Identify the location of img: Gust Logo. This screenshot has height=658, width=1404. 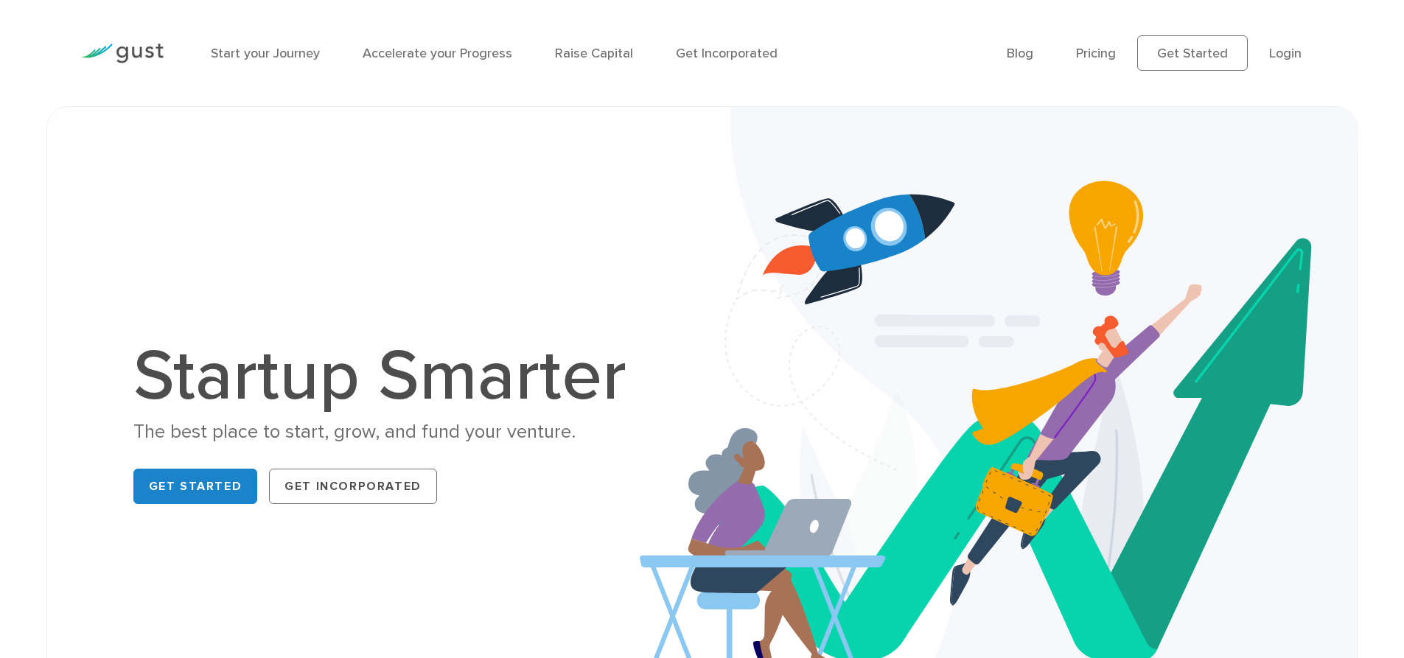
(122, 53).